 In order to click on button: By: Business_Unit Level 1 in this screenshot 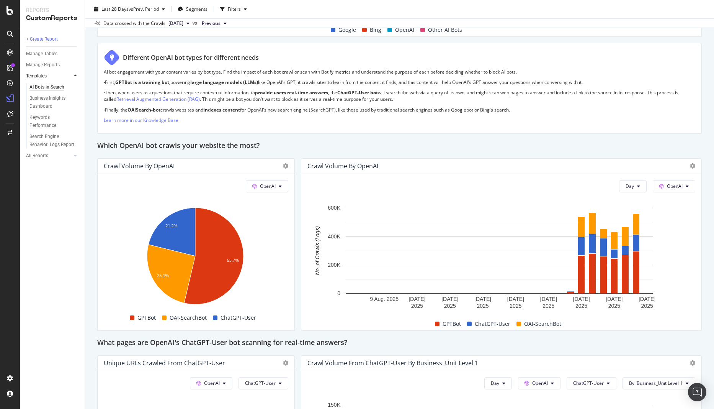, I will do `click(659, 383)`.